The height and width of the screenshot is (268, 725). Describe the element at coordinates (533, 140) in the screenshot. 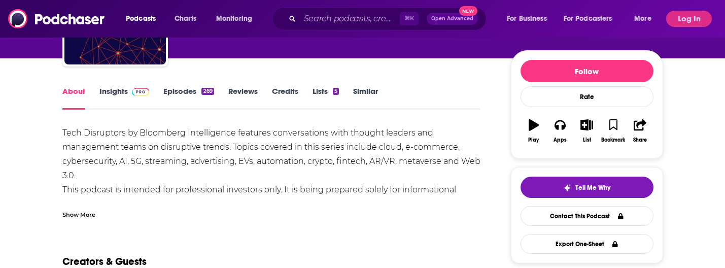

I see `div: Play` at that location.